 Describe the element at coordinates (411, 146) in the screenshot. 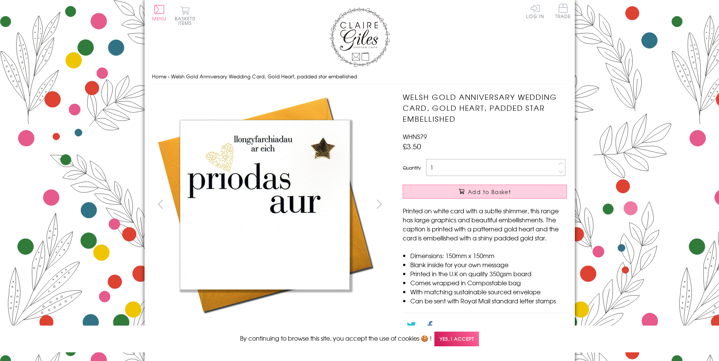

I see `span: £3.50` at that location.